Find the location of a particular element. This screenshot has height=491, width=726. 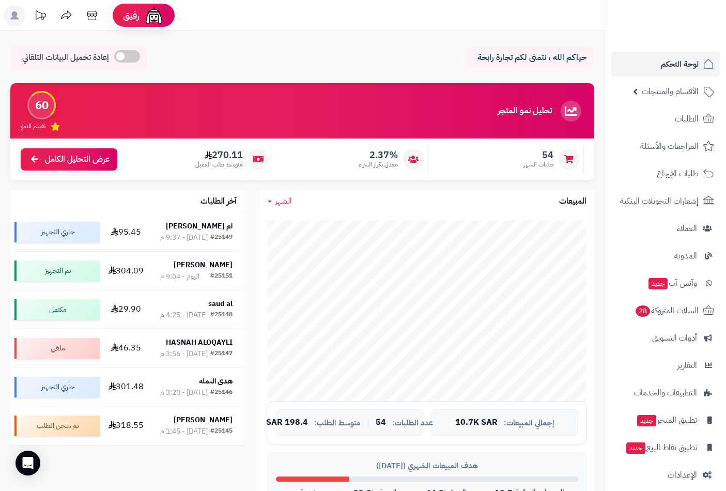

span: الإعدادات is located at coordinates (683, 475).